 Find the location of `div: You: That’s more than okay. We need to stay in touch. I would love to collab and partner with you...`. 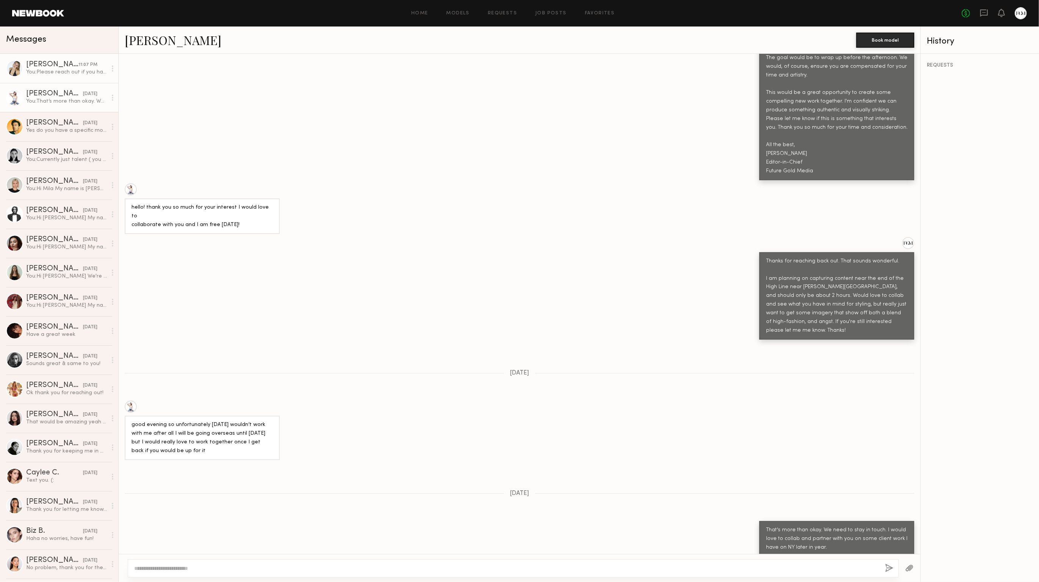

div: You: That’s more than okay. We need to stay in touch. I would love to collab and partner with you... is located at coordinates (66, 101).